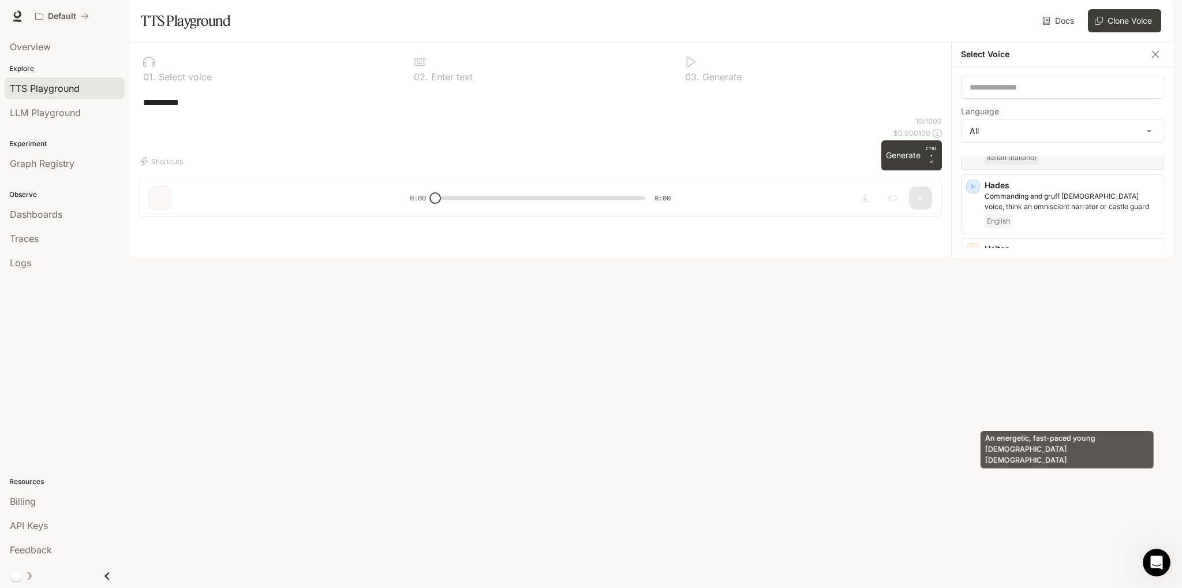  I want to click on span: Italian (Italiano), so click(1012, 158).